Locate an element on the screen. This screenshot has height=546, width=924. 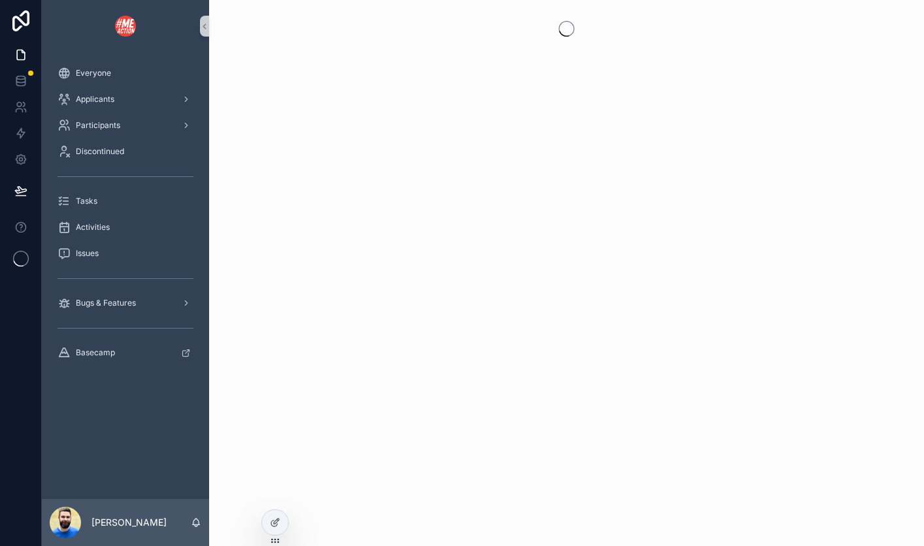
a: Discontinued is located at coordinates (125, 152).